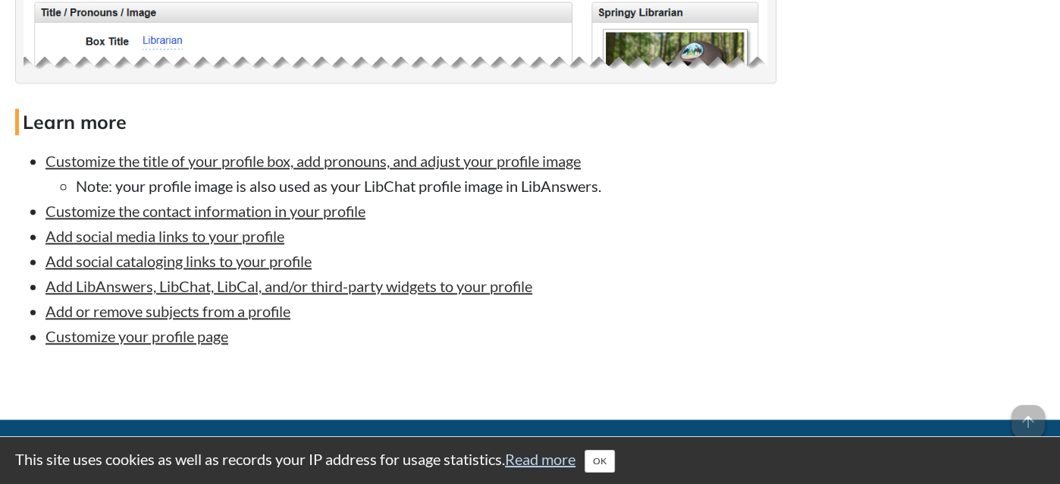  What do you see at coordinates (426, 186) in the screenshot?
I see `li: Note: your profile image is also used as your LibChat profile image in LibAnswers.` at bounding box center [426, 186].